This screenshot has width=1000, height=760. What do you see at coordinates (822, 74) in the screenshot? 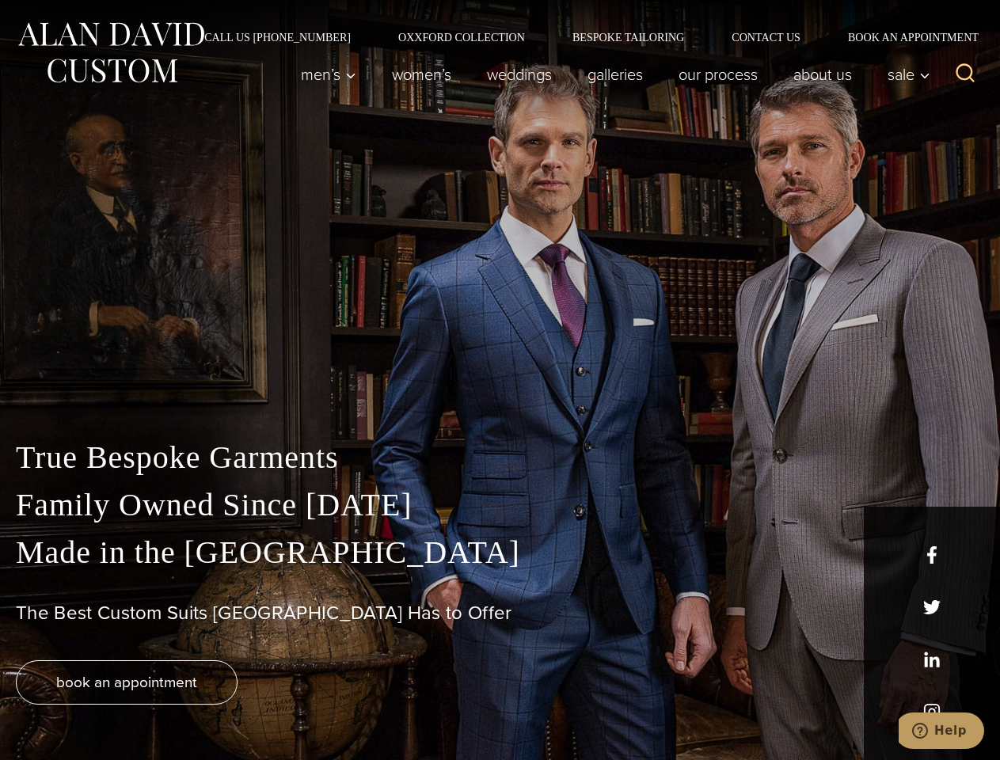
I see `a: About Us` at bounding box center [822, 74].